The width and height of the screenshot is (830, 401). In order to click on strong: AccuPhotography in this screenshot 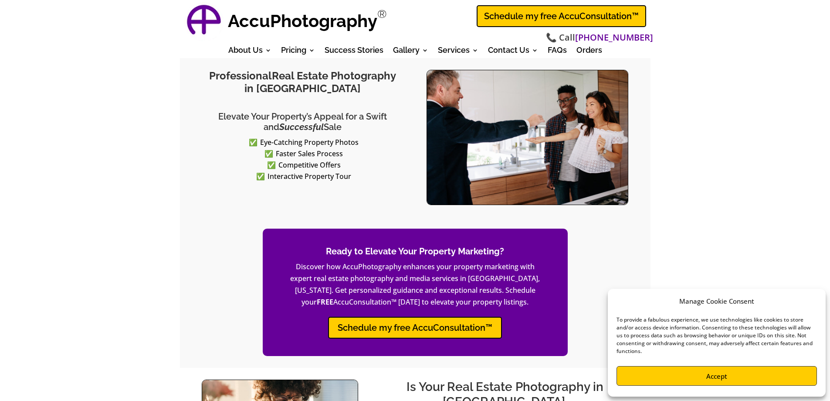, I will do `click(303, 20)`.